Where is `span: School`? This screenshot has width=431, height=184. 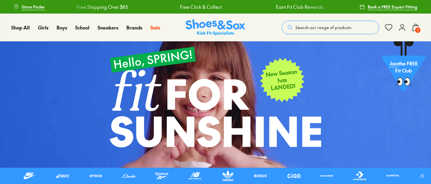 span: School is located at coordinates (82, 27).